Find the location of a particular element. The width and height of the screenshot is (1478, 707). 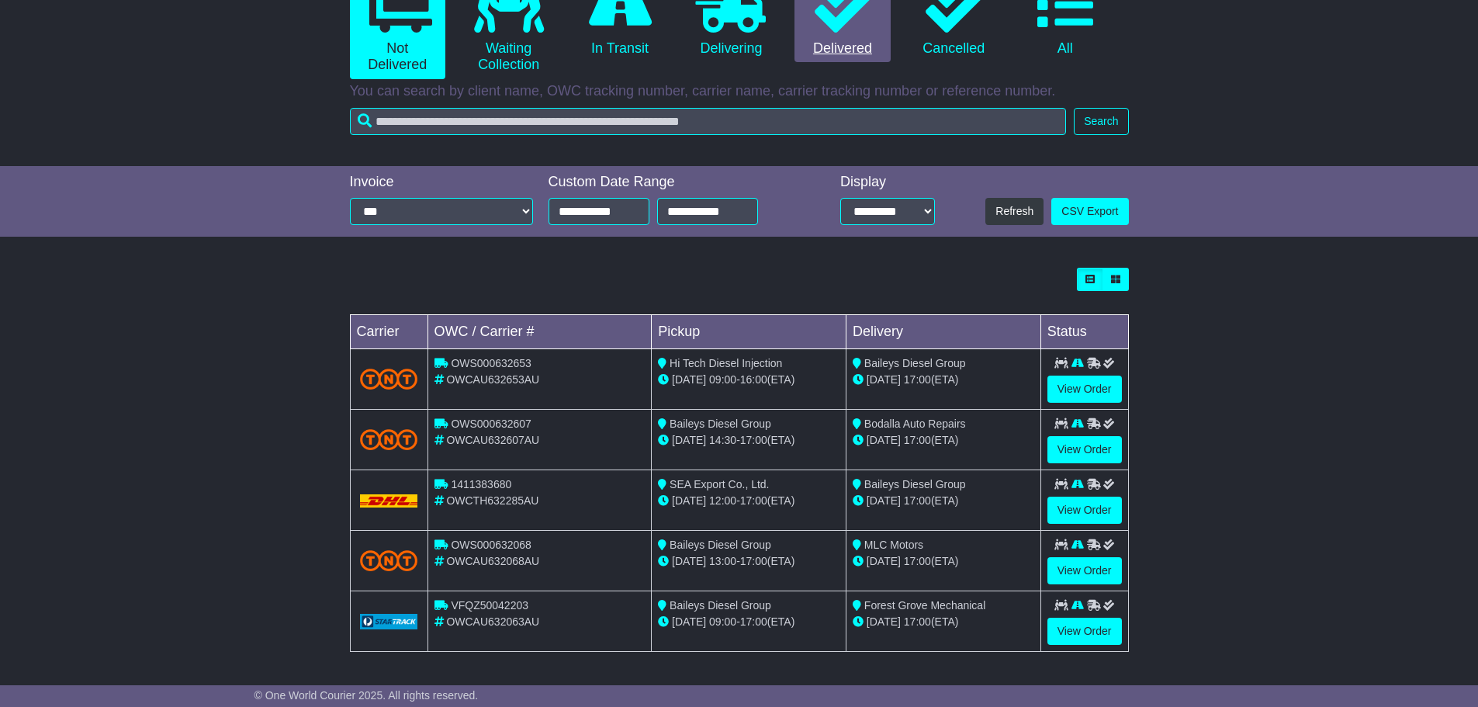

button: Refresh is located at coordinates (1014, 211).